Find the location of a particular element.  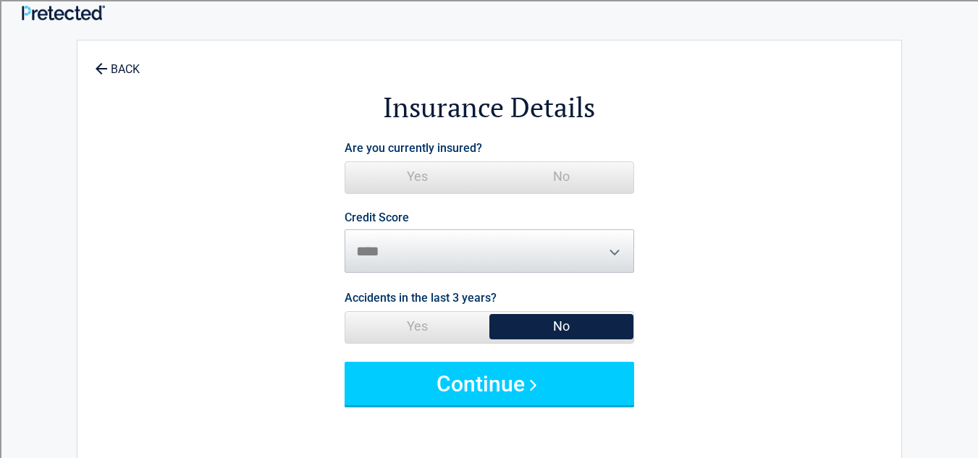

h2: Insurance Details is located at coordinates (489, 107).